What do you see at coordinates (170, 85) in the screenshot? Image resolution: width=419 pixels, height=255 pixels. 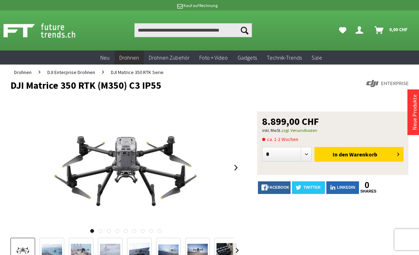 I see `h1: DJI Matrice 350 RTK (M350) C3 IP55` at bounding box center [170, 85].